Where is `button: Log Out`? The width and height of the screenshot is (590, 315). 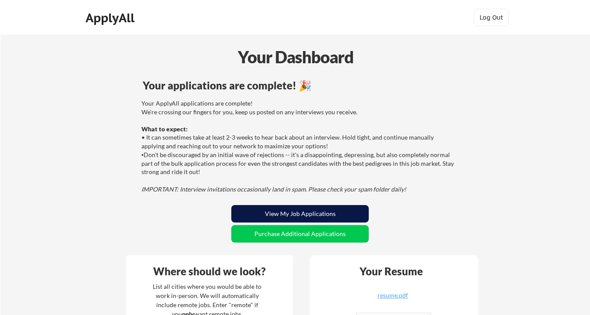
button: Log Out is located at coordinates (492, 17).